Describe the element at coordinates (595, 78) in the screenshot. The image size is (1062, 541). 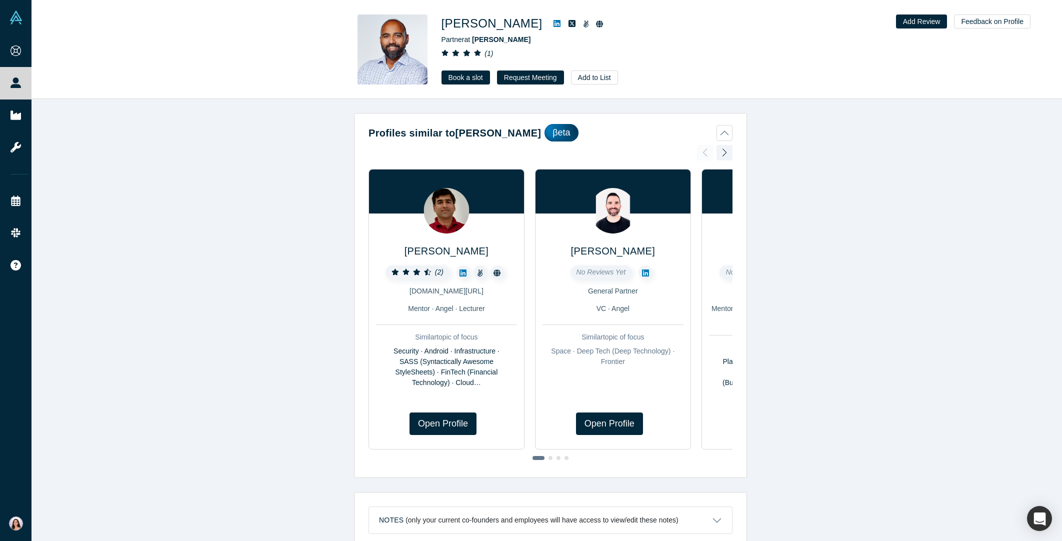
I see `button: Add to List` at that location.